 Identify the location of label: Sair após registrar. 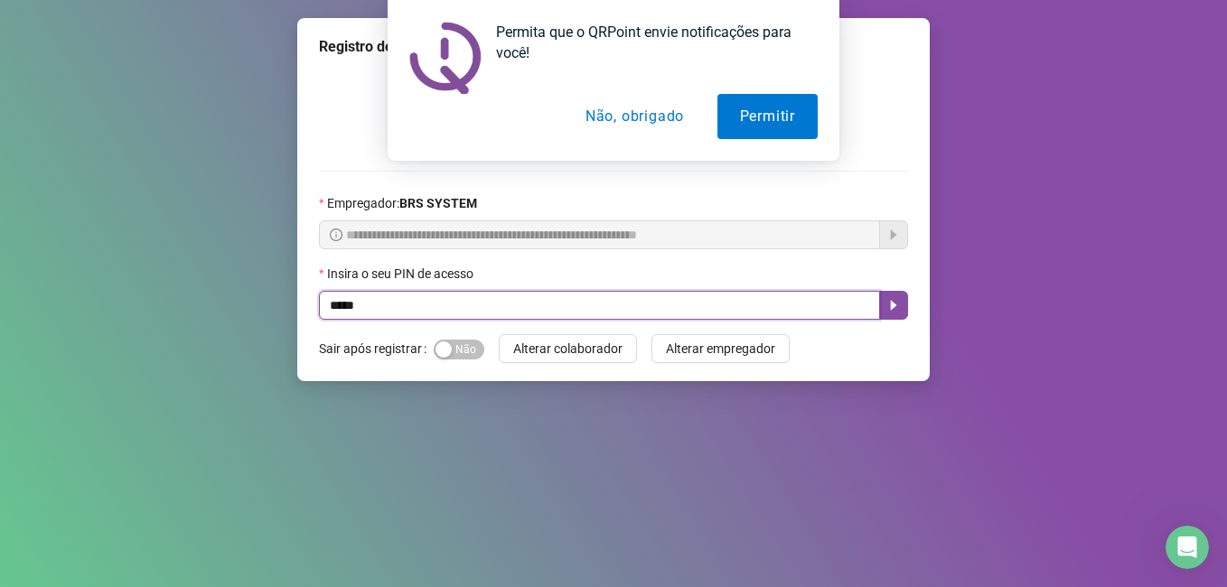
(376, 349).